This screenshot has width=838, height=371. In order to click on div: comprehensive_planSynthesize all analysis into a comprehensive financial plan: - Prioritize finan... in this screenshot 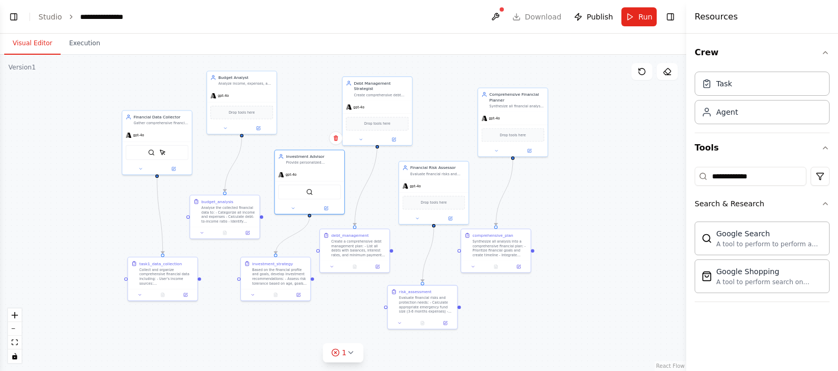, I will do `click(496, 251)`.